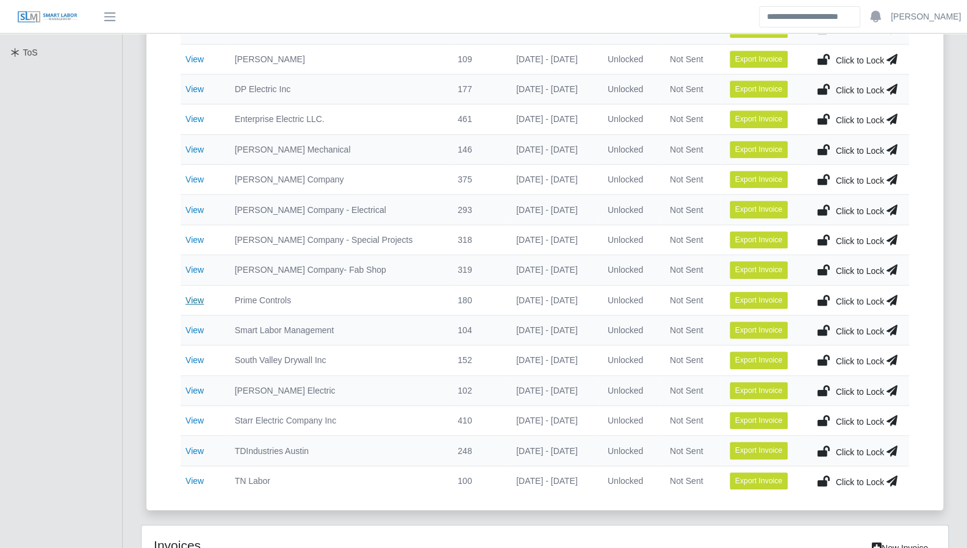 Image resolution: width=967 pixels, height=548 pixels. I want to click on td: 100, so click(477, 480).